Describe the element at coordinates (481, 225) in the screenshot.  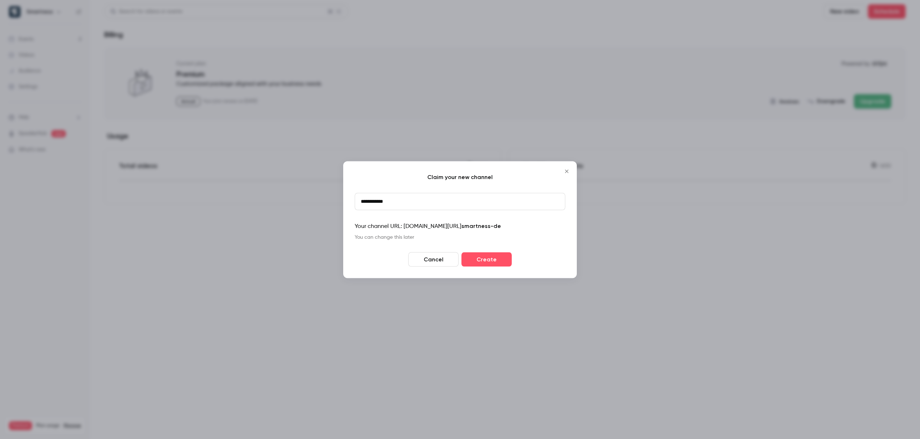
I see `span: smartness-de` at that location.